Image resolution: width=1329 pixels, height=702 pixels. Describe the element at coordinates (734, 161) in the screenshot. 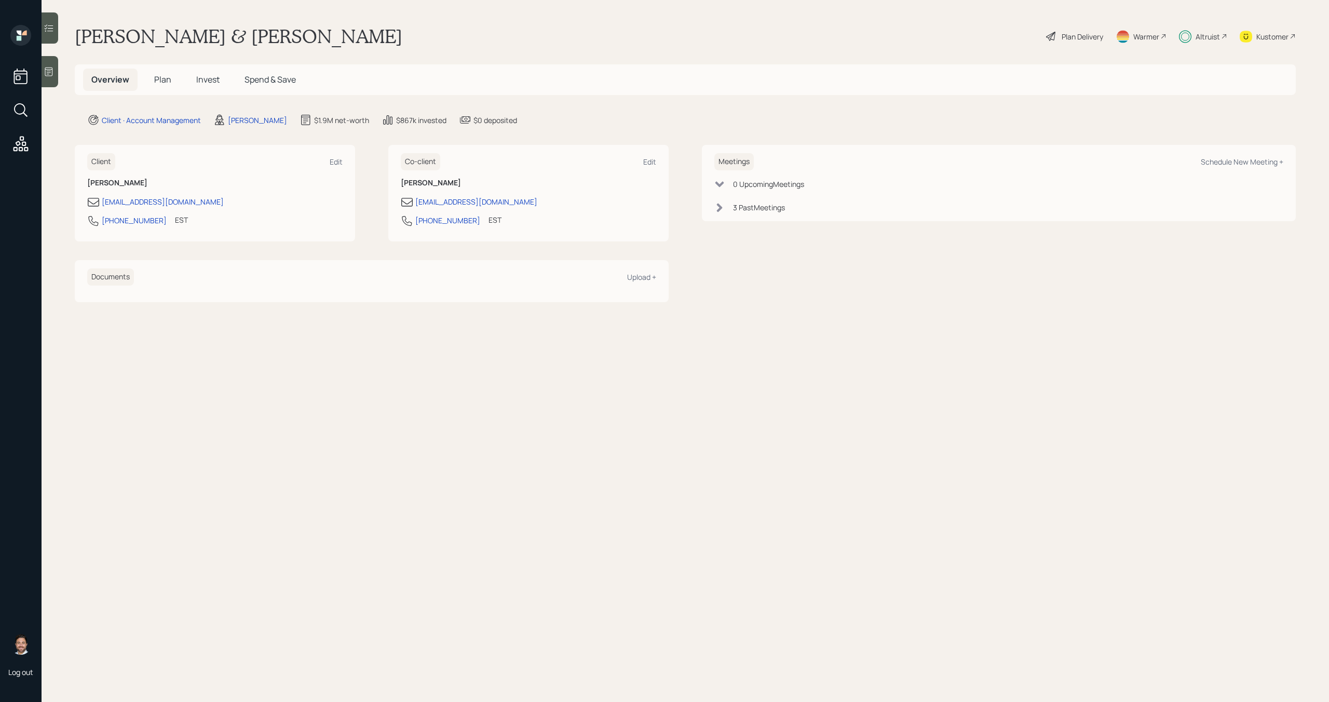

I see `h6: Meetings` at that location.